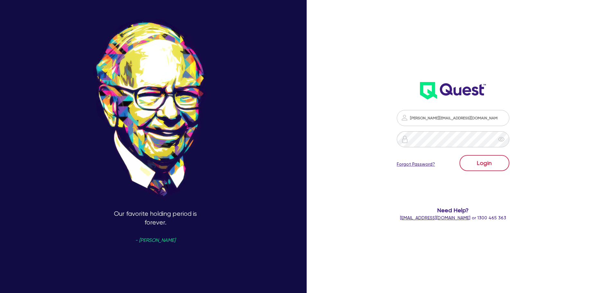  What do you see at coordinates (453, 210) in the screenshot?
I see `span: Need Help?` at bounding box center [453, 210].